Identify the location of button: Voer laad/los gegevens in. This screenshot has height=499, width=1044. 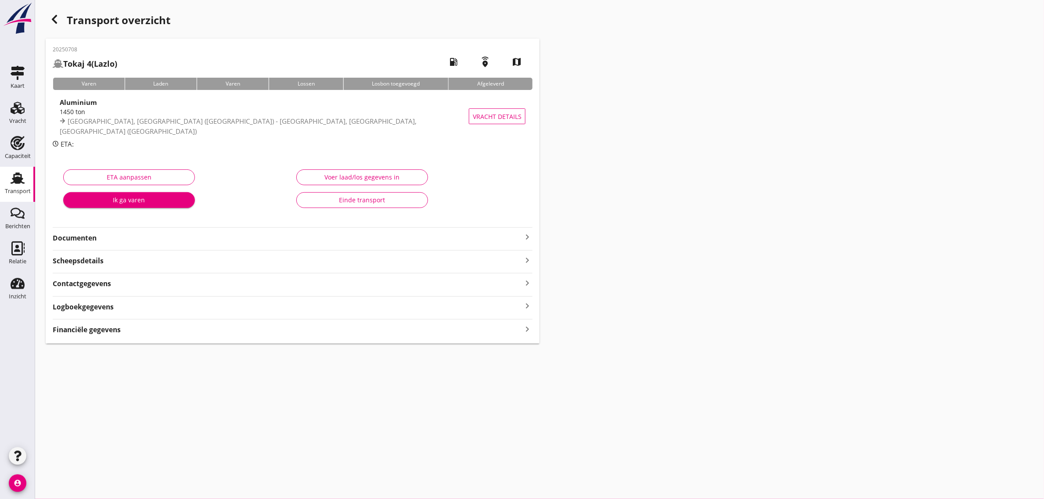
(362, 177).